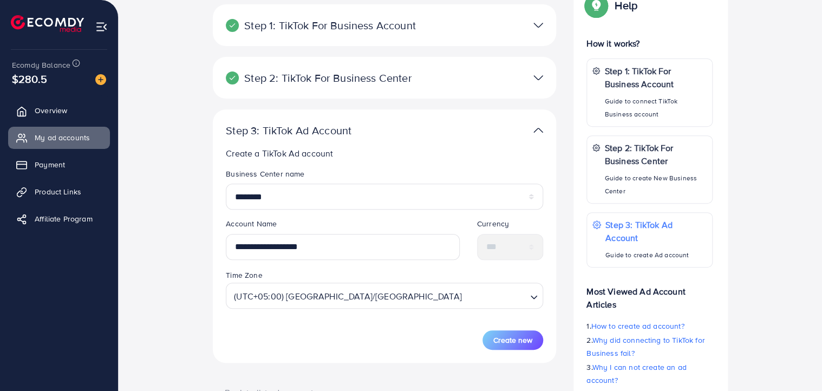  I want to click on p: How it works?, so click(649, 43).